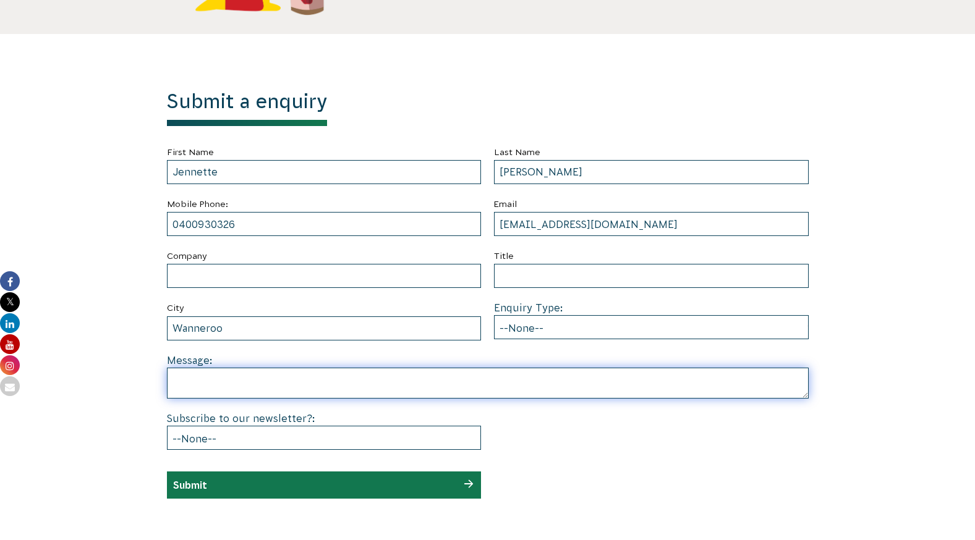 Image resolution: width=975 pixels, height=540 pixels. I want to click on label: Last Name, so click(651, 152).